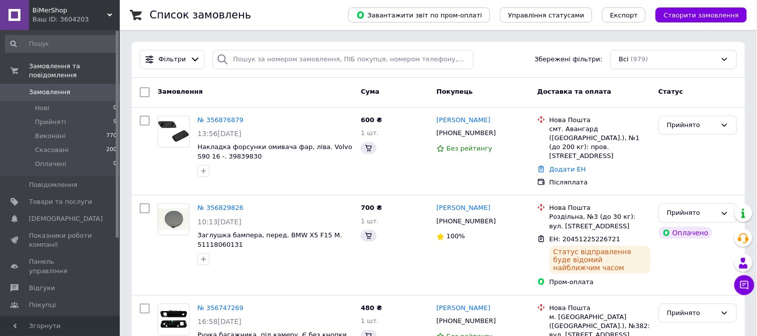  Describe the element at coordinates (275, 152) in the screenshot. I see `a: Накладка форсунки омивача фар, ліва. Volvo S90 16 -. 39839830` at that location.